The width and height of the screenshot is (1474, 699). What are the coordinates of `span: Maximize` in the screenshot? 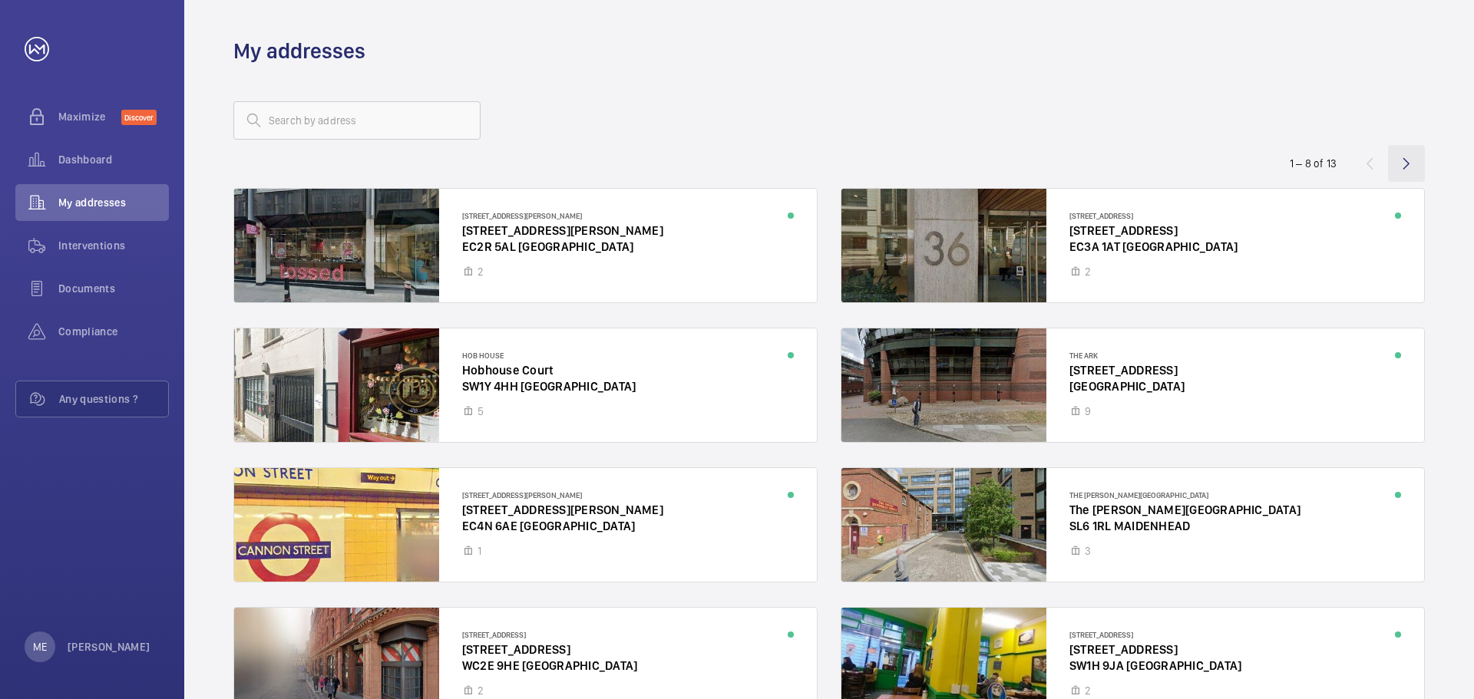 It's located at (90, 117).